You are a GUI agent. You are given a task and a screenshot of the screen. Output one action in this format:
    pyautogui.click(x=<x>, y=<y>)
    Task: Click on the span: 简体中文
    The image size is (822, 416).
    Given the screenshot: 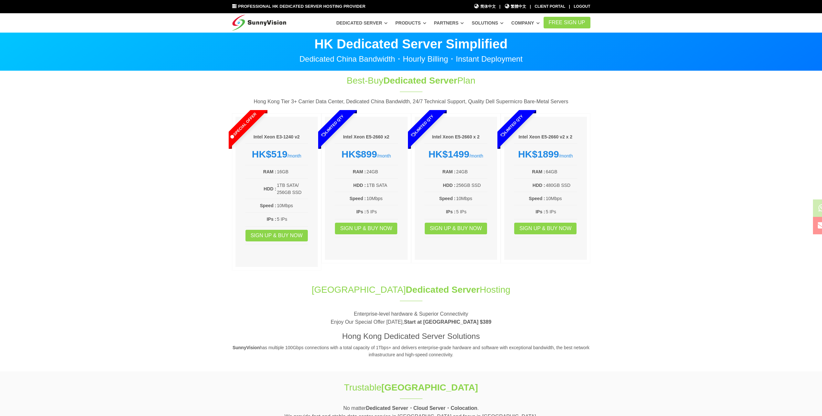 What is the action you would take?
    pyautogui.click(x=485, y=6)
    